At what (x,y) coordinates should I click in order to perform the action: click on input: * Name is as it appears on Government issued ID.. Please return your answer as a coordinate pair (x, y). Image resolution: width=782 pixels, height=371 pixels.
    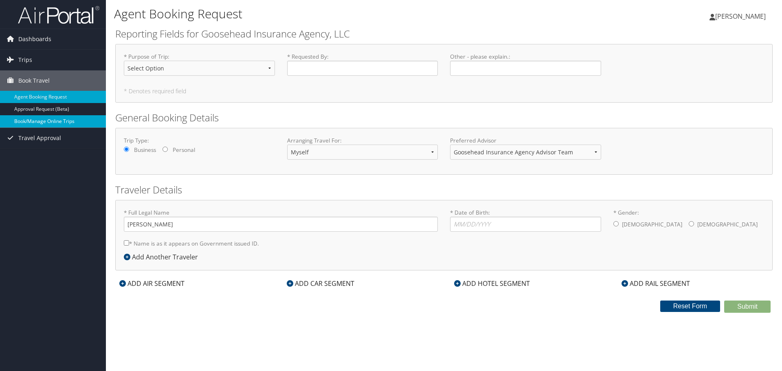
    Looking at the image, I should click on (126, 243).